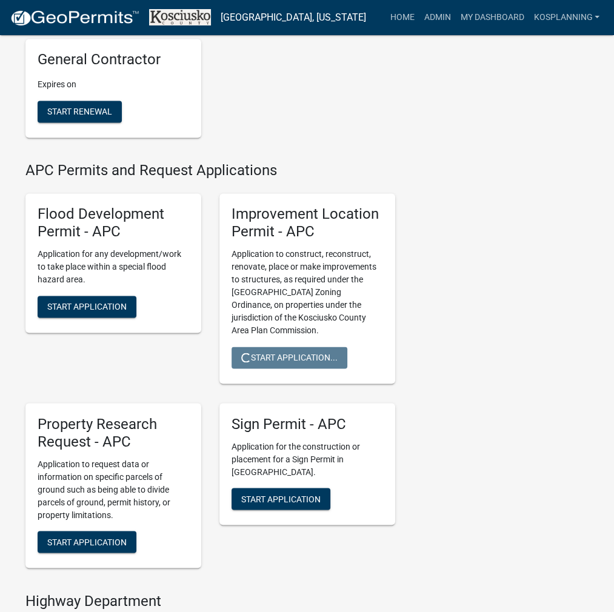  I want to click on p: Application to request data or information on specific parcels of ground such as being able to di..., so click(113, 489).